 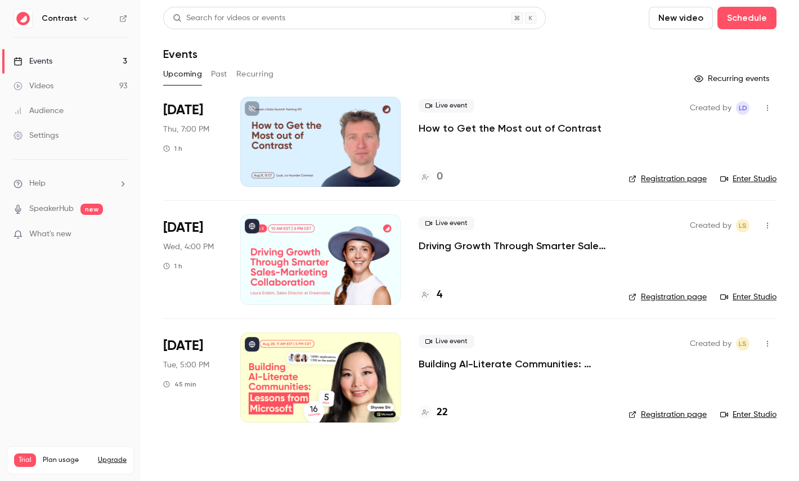 What do you see at coordinates (430, 295) in the screenshot?
I see `a: 4` at bounding box center [430, 295].